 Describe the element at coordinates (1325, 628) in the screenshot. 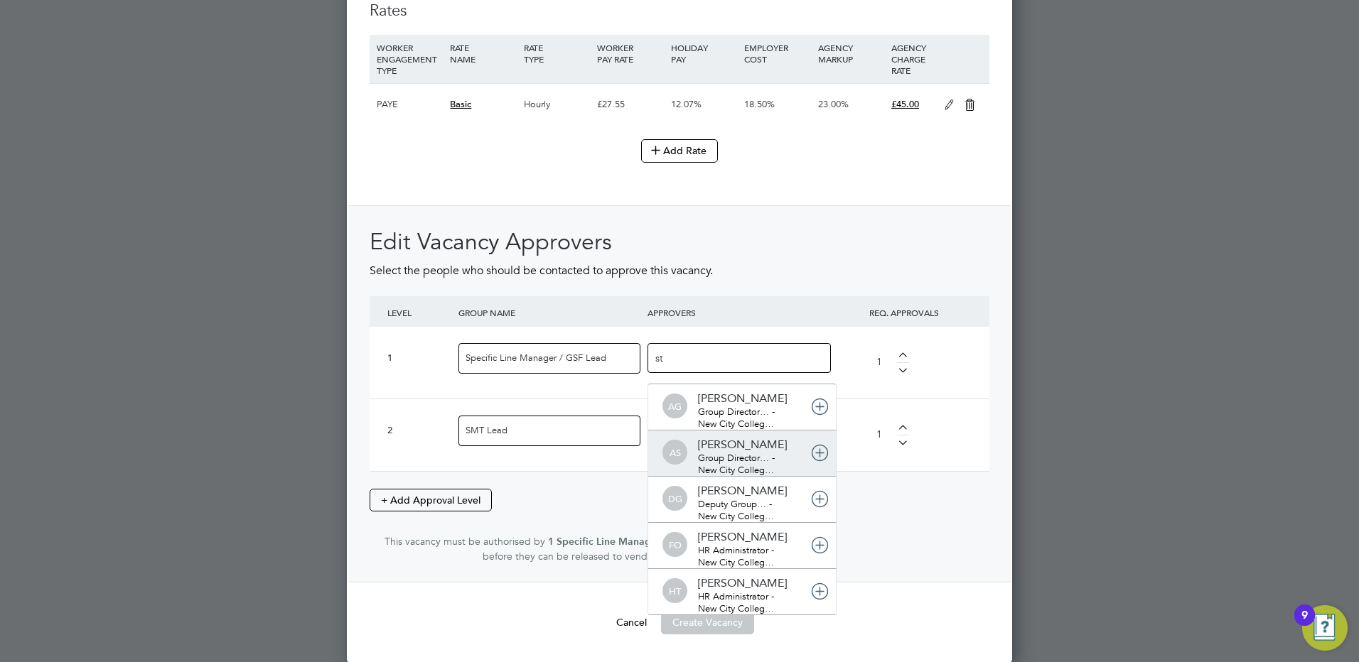

I see `button: Open Resource Center, 9 new notifications` at that location.